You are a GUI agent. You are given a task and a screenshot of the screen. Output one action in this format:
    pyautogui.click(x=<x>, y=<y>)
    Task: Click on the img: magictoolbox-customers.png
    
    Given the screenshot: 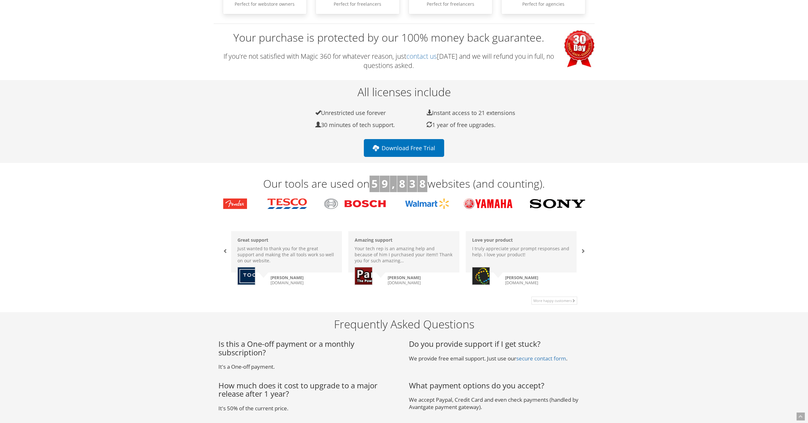 What is the action you would take?
    pyautogui.click(x=404, y=203)
    